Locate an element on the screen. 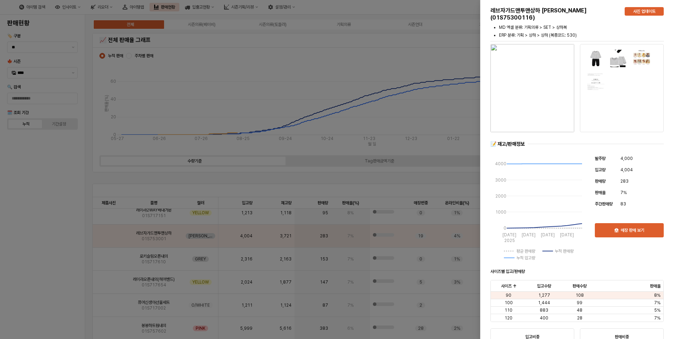  strong: 사이즈별 입고/판매량 is located at coordinates (508, 271).